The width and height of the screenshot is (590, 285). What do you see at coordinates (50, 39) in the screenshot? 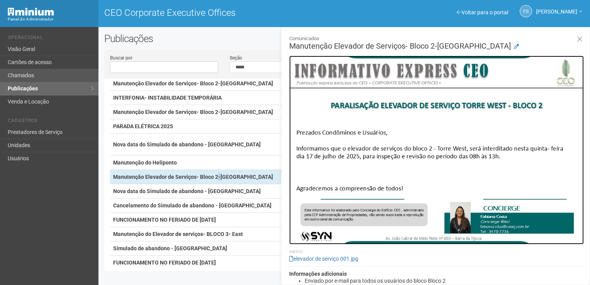
I see `li: Operacional` at bounding box center [50, 39].